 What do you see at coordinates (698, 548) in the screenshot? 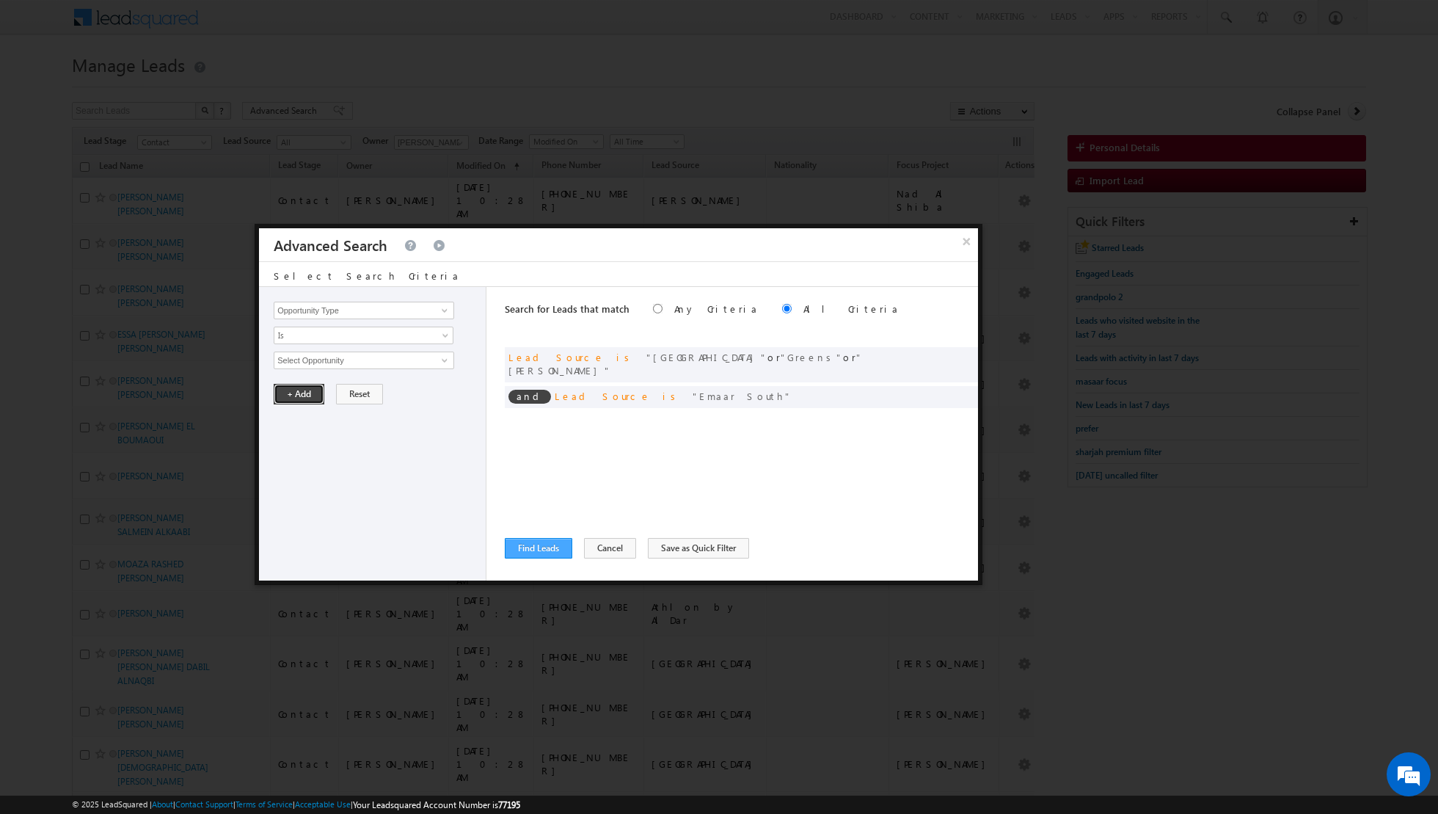
I see `button: Save as Quick Filter` at bounding box center [698, 548].